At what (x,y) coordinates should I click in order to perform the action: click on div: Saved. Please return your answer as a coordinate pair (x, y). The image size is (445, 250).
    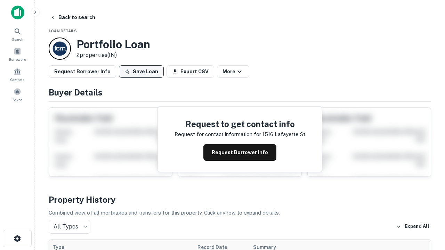
    Looking at the image, I should click on (17, 95).